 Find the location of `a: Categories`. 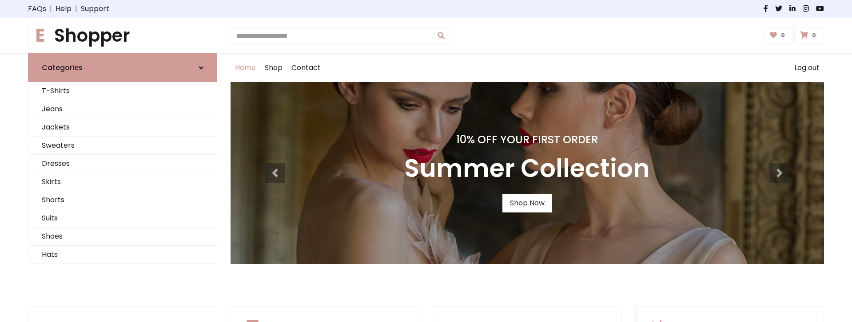

a: Categories is located at coordinates (123, 67).